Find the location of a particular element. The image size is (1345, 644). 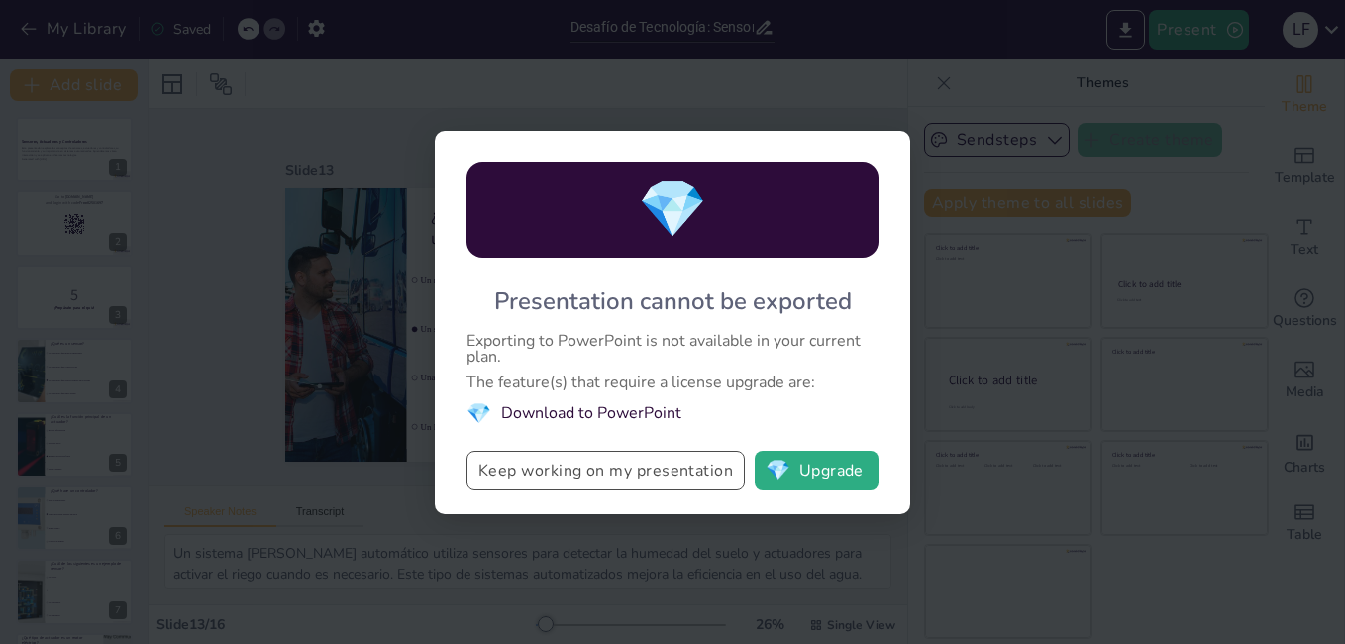

li: Download to PowerPoint is located at coordinates (673, 413).